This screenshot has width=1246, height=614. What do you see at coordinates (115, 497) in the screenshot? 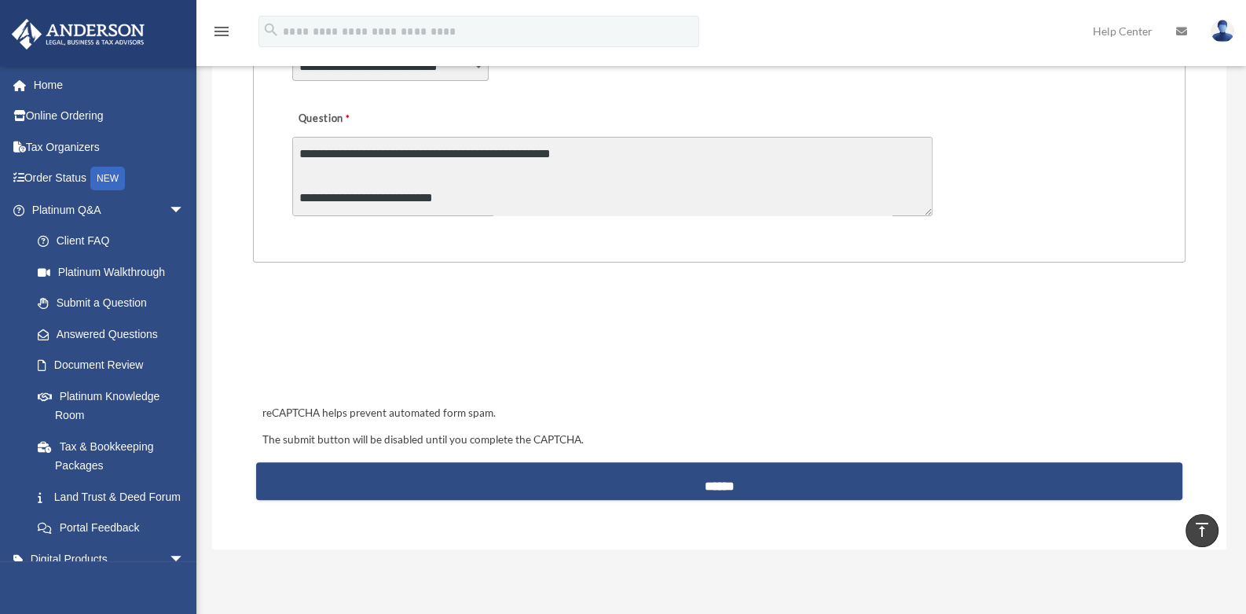
I see `a: Land Trust & Deed Forum` at bounding box center [115, 497].